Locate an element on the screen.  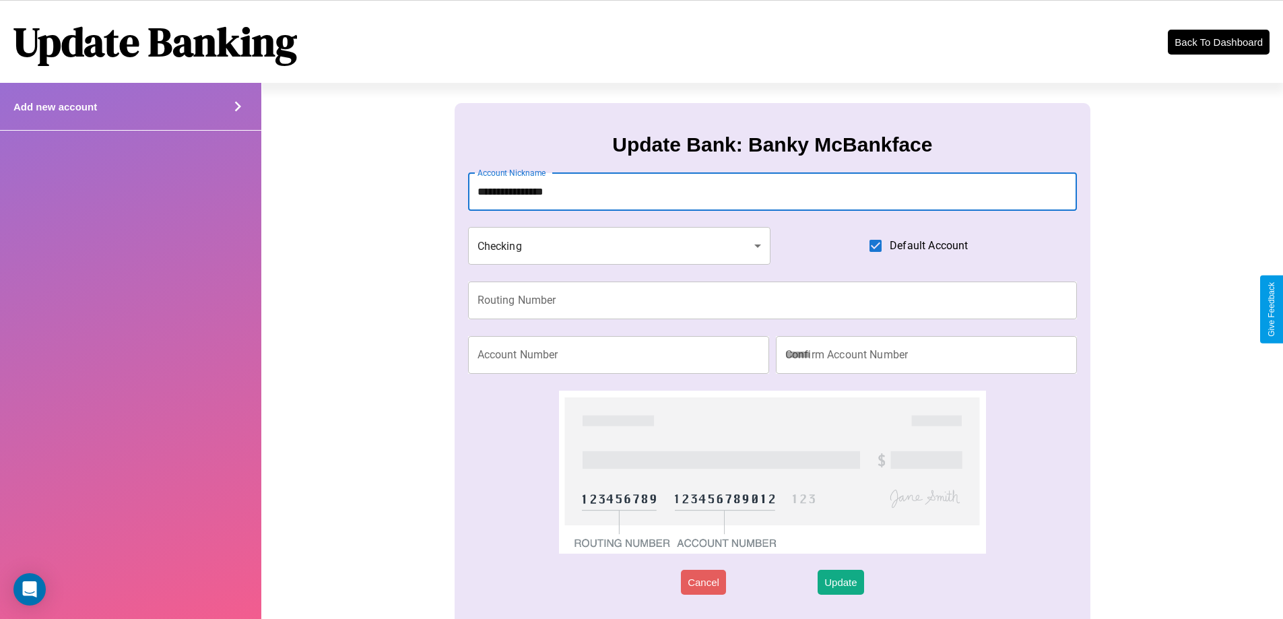
div: Checking is located at coordinates (620, 246).